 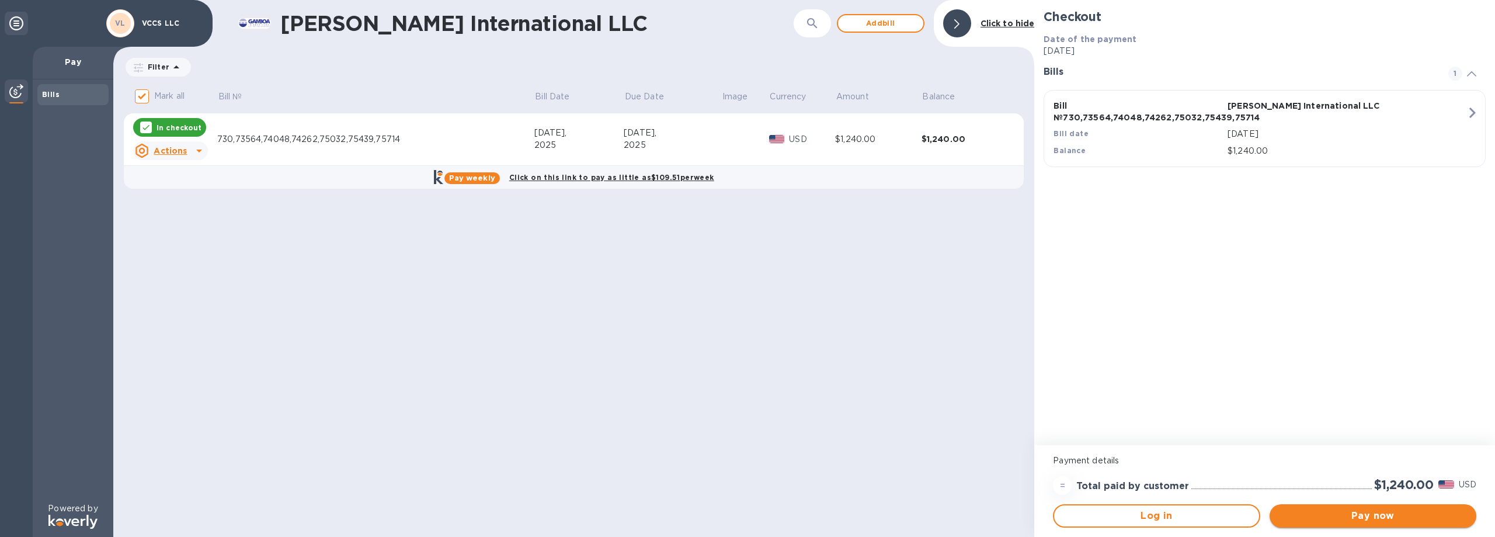 I want to click on p: Powered by, so click(x=72, y=508).